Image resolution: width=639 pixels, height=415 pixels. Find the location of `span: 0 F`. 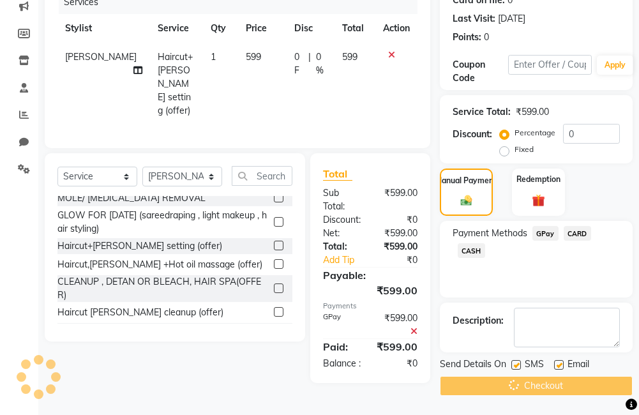

span: 0 F is located at coordinates (299, 64).